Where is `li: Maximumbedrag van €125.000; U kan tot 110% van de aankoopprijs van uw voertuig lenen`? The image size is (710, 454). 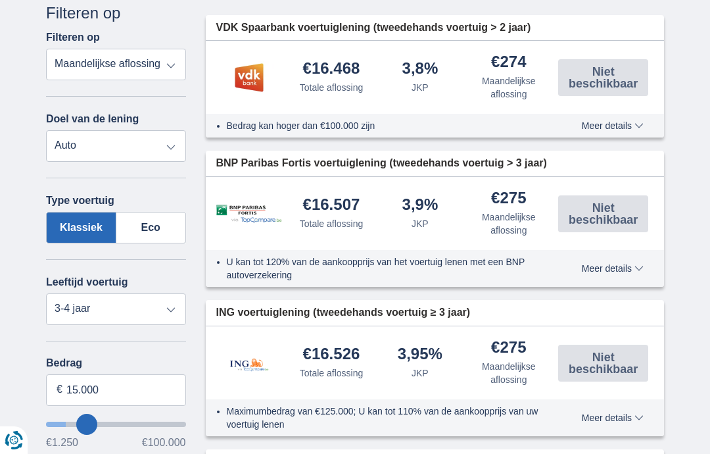
li: Maximumbedrag van €125.000; U kan tot 110% van de aankoopprijs van uw voertuig lenen is located at coordinates (390, 418).